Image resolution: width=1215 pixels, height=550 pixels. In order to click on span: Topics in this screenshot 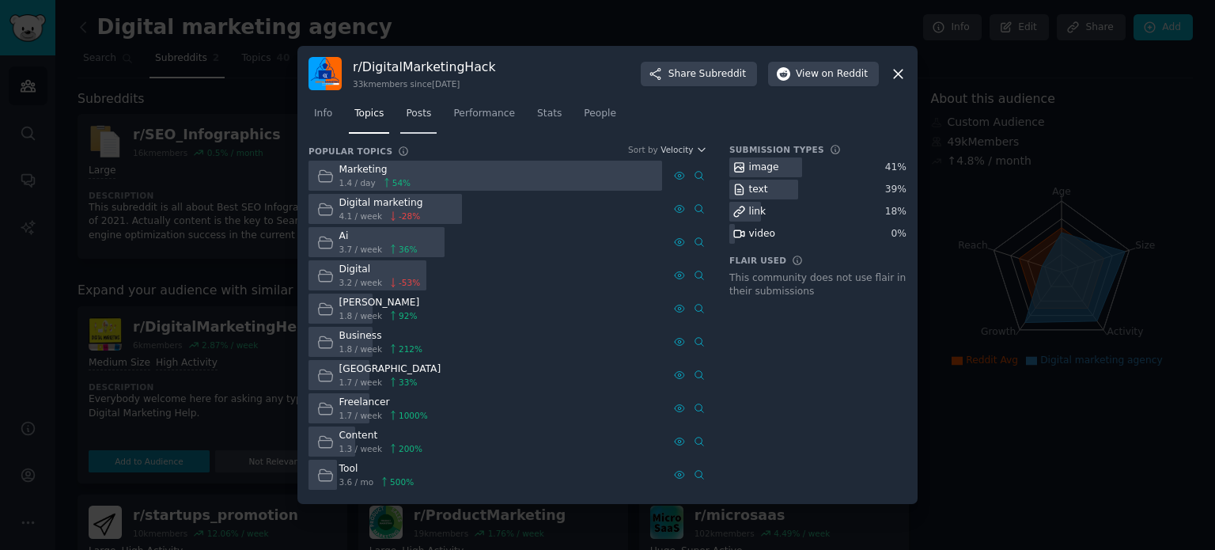, I will do `click(369, 114)`.